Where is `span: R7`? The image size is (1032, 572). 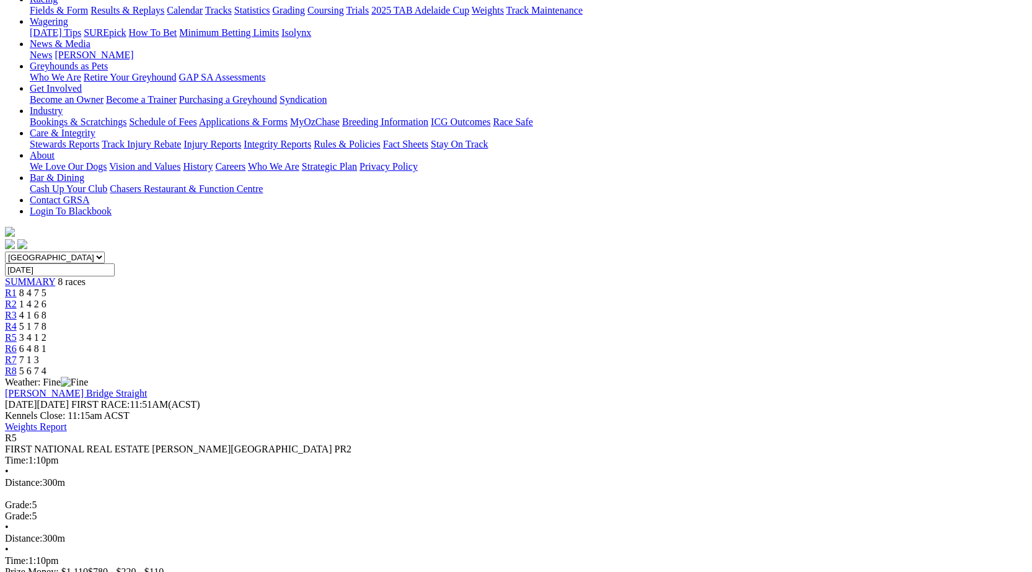 span: R7 is located at coordinates (11, 359).